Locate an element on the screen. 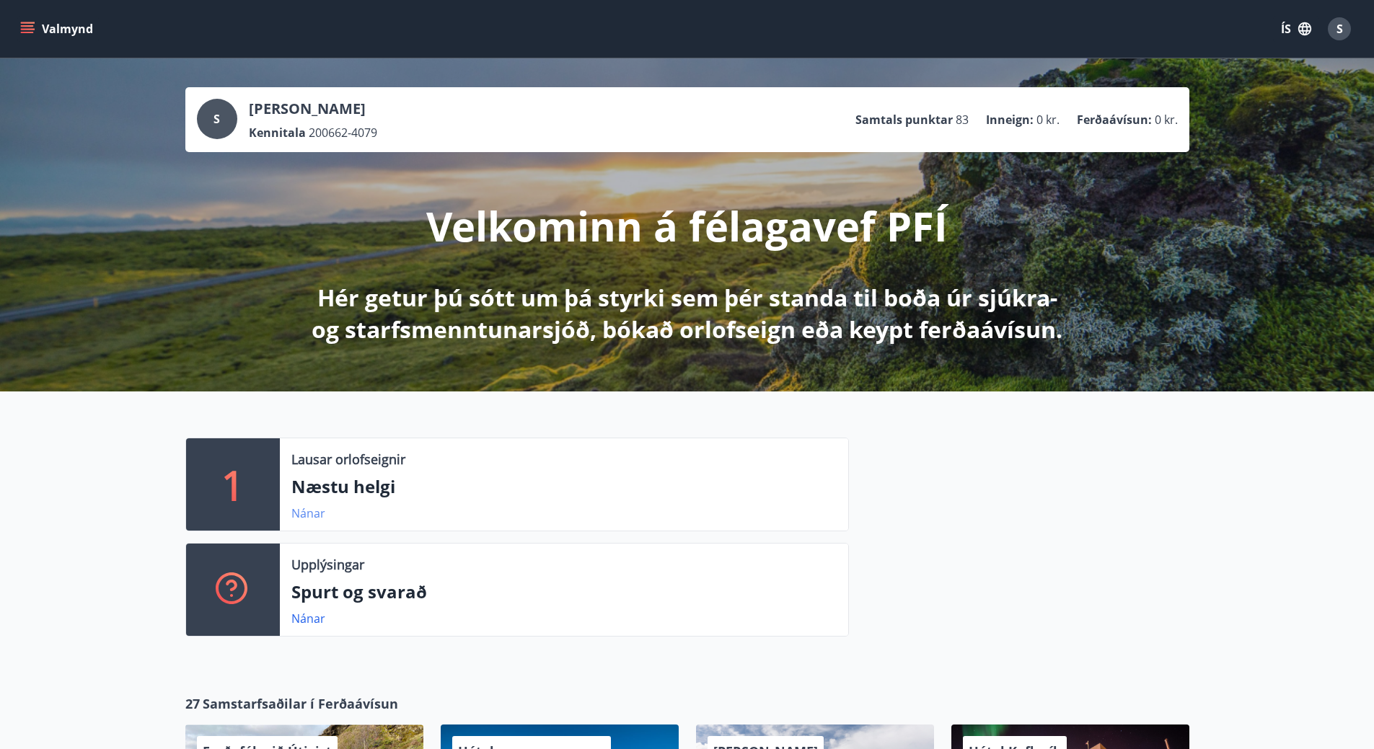 Image resolution: width=1374 pixels, height=749 pixels. button: ÍS is located at coordinates (1296, 29).